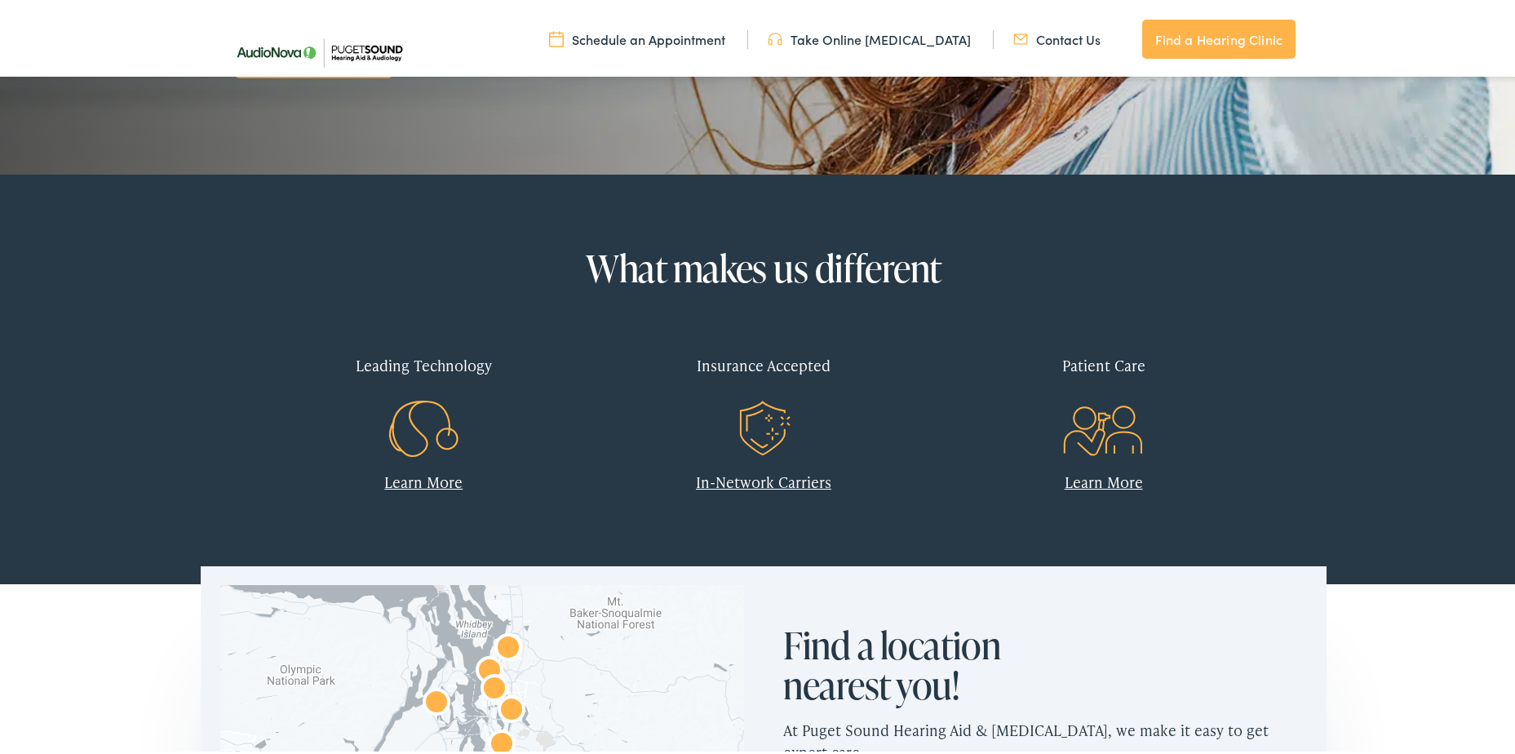 The width and height of the screenshot is (1515, 754). Describe the element at coordinates (637, 36) in the screenshot. I see `a: Schedule an Appointment` at that location.